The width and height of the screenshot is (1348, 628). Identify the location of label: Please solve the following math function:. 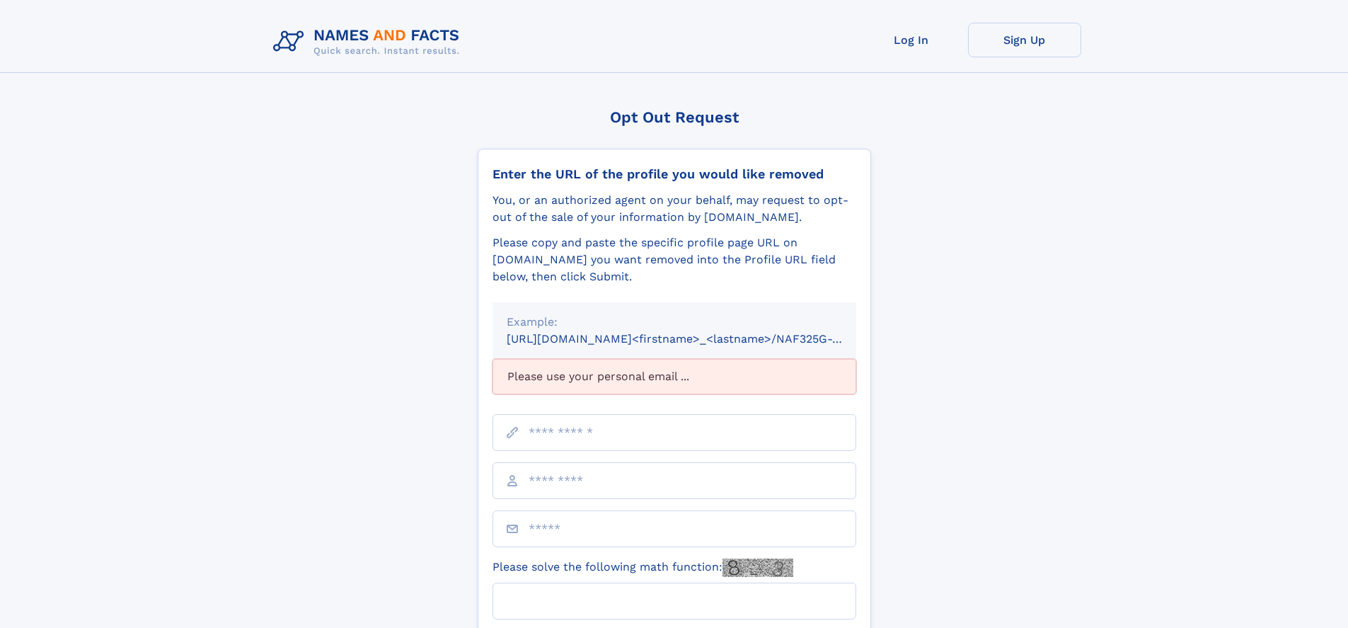
(642, 567).